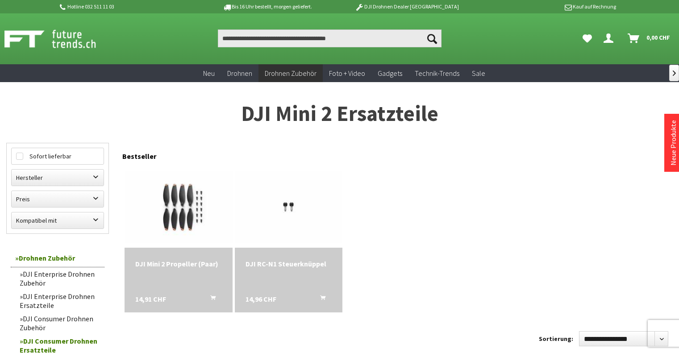 This screenshot has width=679, height=353. Describe the element at coordinates (289, 207) in the screenshot. I see `img: DJI RC-N1 Steuerknüppel` at that location.